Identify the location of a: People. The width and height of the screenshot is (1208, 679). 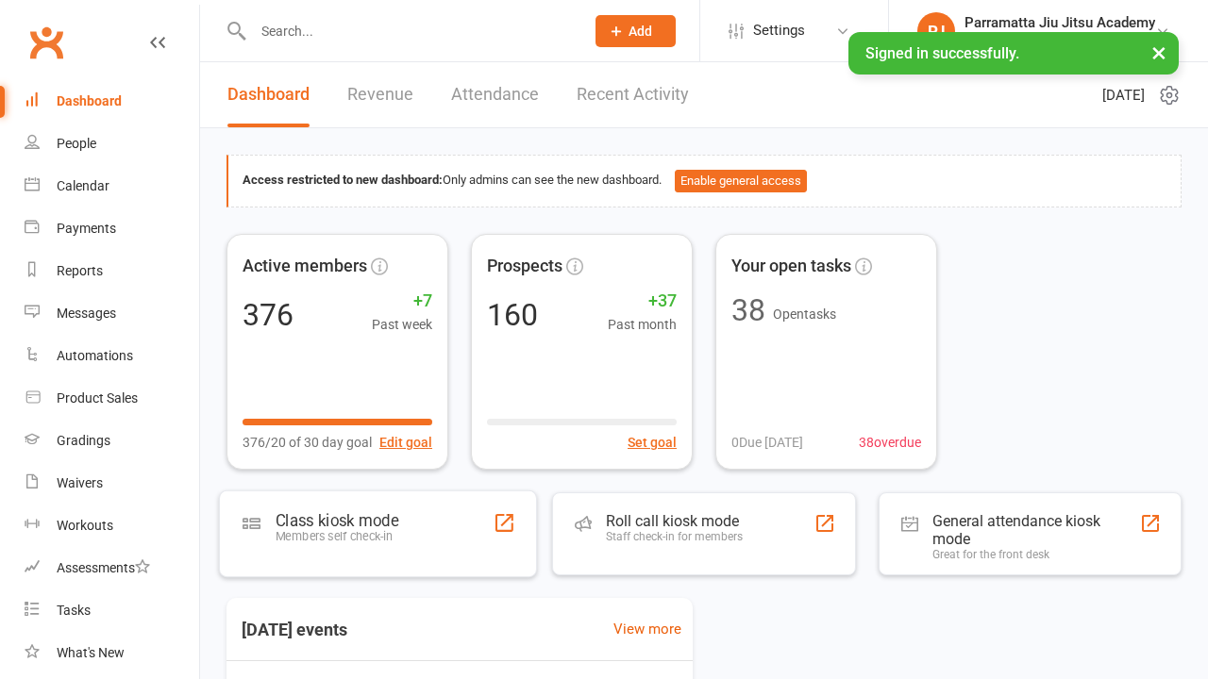
(111, 143).